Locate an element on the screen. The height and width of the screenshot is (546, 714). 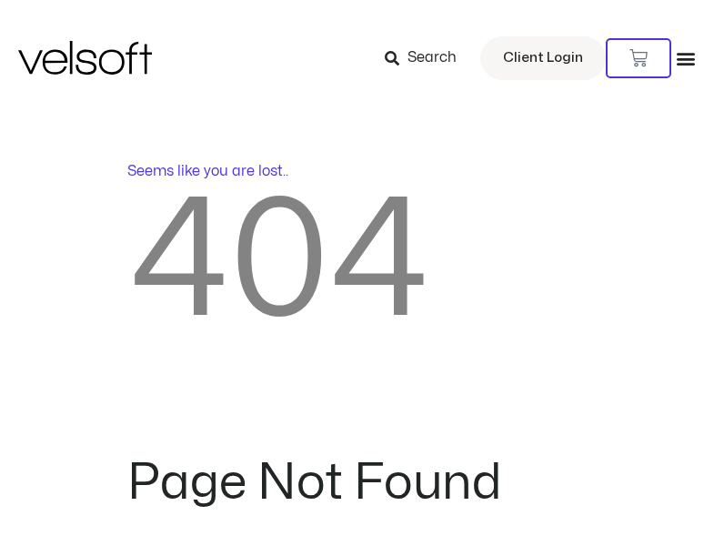
a: Search is located at coordinates (427, 58).